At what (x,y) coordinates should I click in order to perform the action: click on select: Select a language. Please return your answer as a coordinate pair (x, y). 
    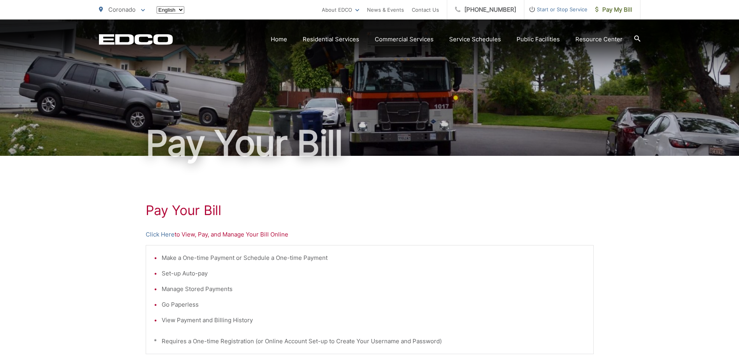
    Looking at the image, I should click on (170, 10).